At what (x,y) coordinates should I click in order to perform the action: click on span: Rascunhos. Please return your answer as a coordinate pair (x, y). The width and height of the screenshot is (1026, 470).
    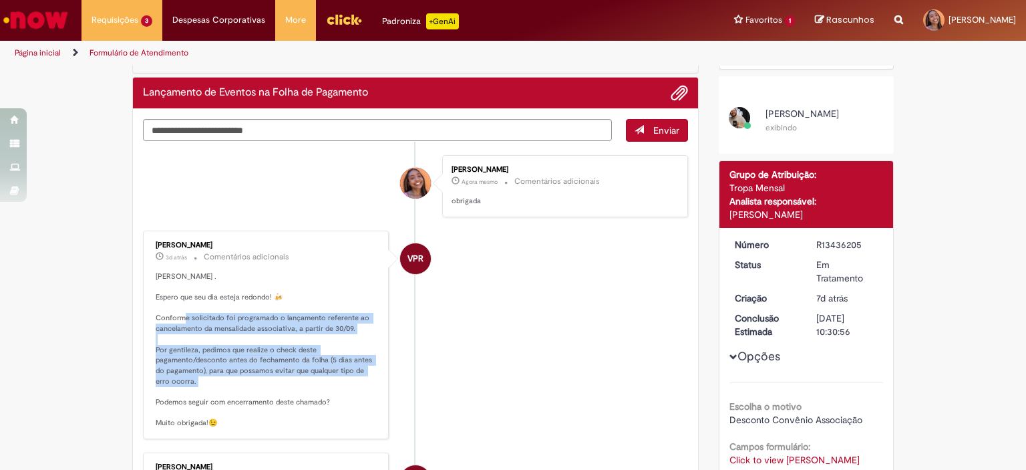
    Looking at the image, I should click on (850, 19).